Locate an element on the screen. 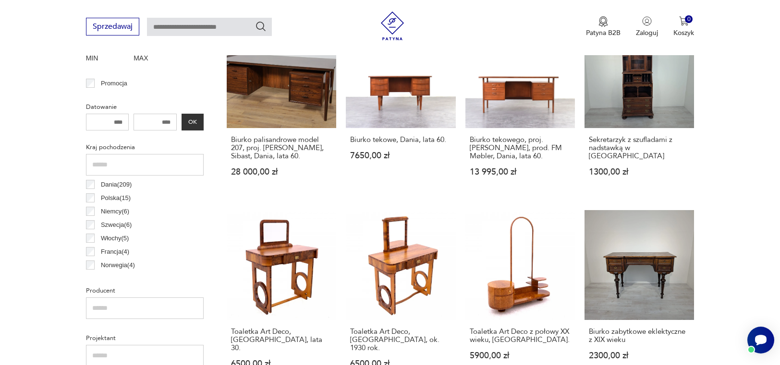  h3: Biurko zabytkowe eklektyczne z XIX wieku is located at coordinates (639, 336).